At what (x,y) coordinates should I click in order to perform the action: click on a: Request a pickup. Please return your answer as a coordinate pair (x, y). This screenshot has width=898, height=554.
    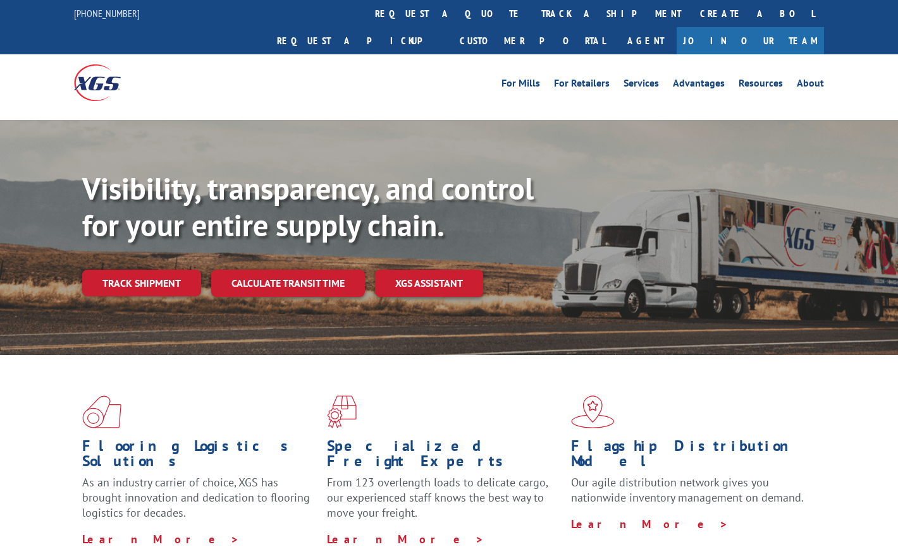
    Looking at the image, I should click on (358, 40).